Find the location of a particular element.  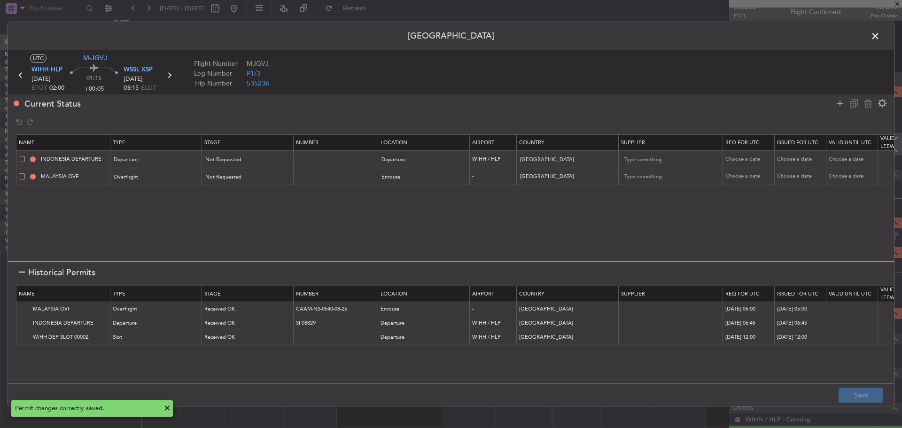

th: Valid Until Utc is located at coordinates (852, 294).